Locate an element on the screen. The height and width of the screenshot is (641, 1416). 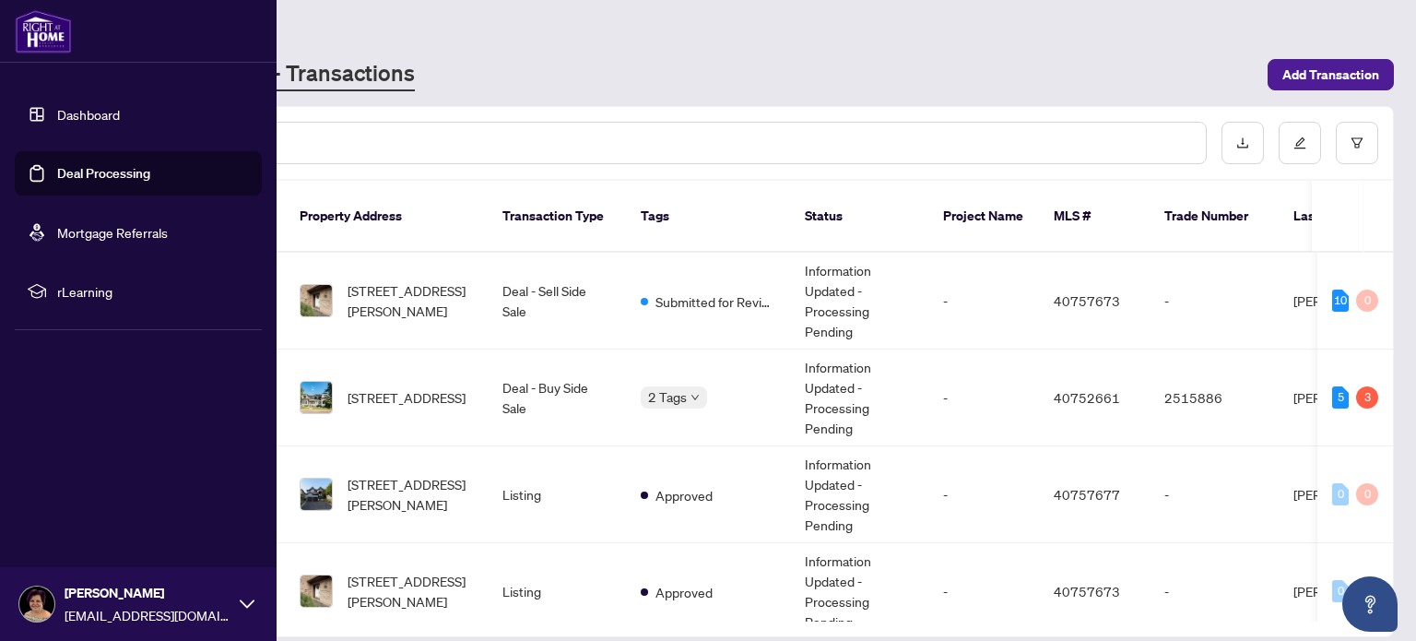
a: Deal Processing is located at coordinates (103, 173).